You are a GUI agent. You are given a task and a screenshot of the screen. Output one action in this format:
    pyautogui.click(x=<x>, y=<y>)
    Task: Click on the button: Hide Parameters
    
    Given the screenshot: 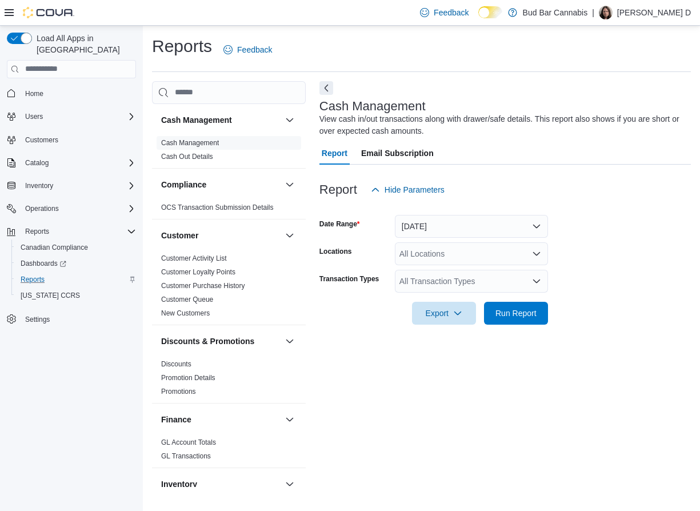 What is the action you would take?
    pyautogui.click(x=408, y=190)
    